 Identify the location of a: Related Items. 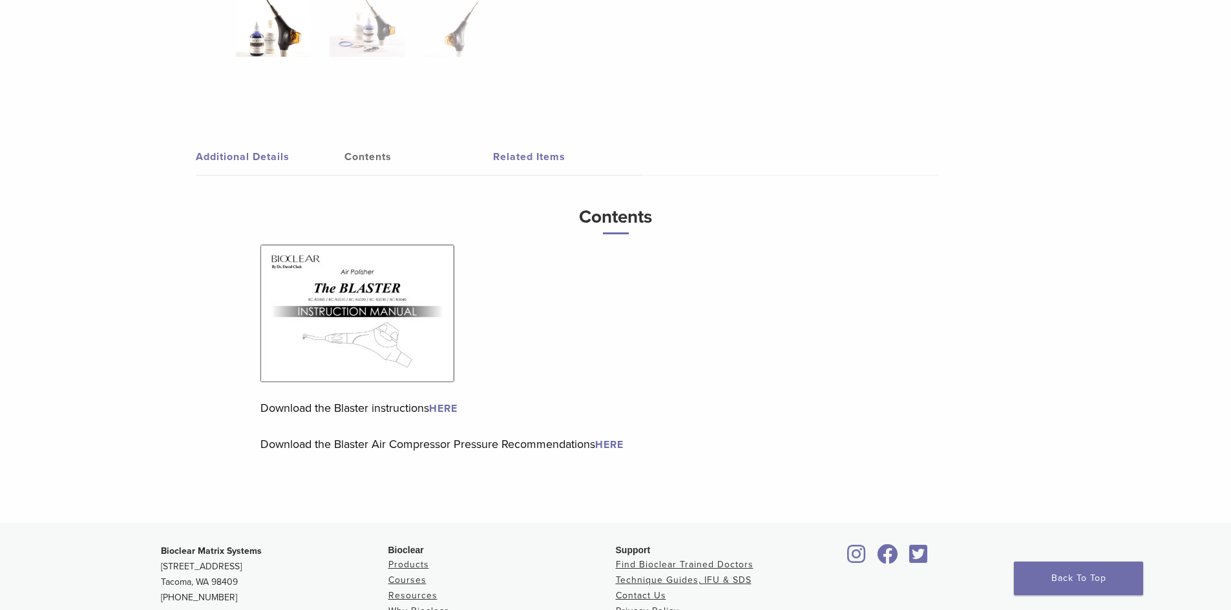
(567, 157).